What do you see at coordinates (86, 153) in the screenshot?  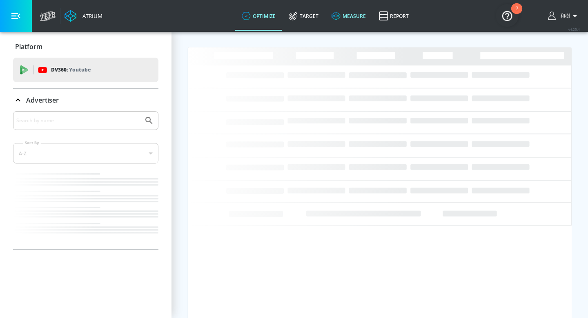 I see `div: A-Z` at bounding box center [86, 153].